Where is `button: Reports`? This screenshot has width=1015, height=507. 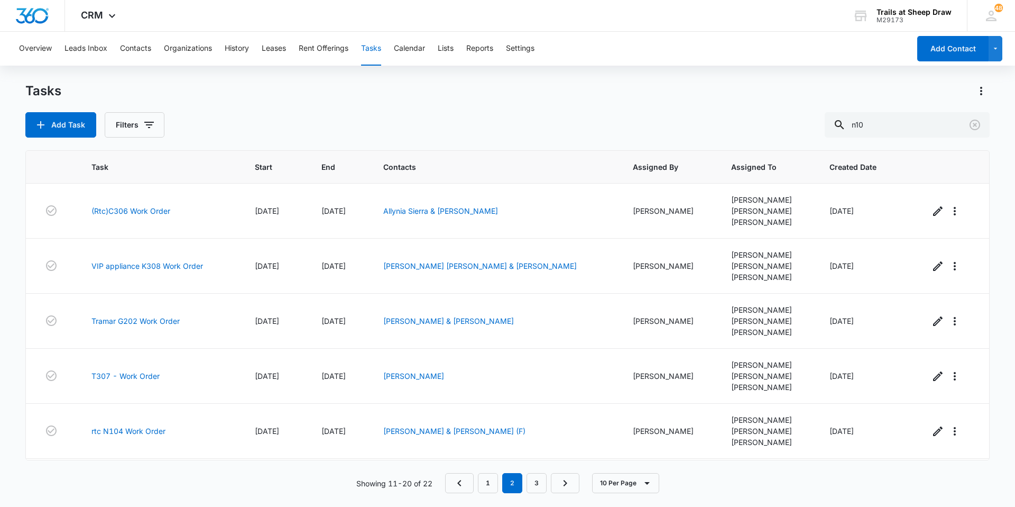 button: Reports is located at coordinates (480, 49).